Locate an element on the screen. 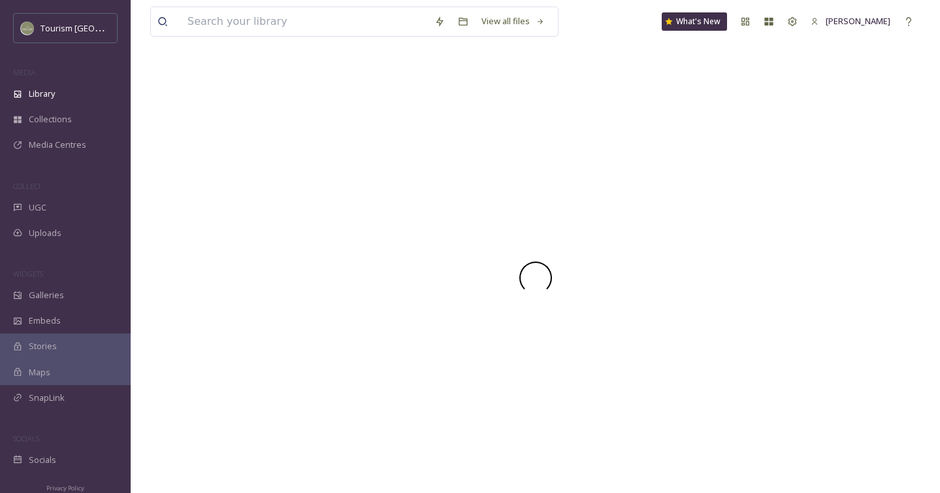  div: What's New is located at coordinates (694, 22).